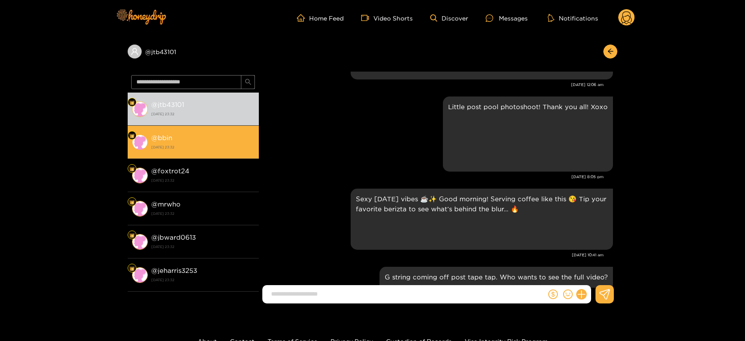  What do you see at coordinates (170, 171) in the screenshot?
I see `strong: @ foxtrot24` at bounding box center [170, 171].